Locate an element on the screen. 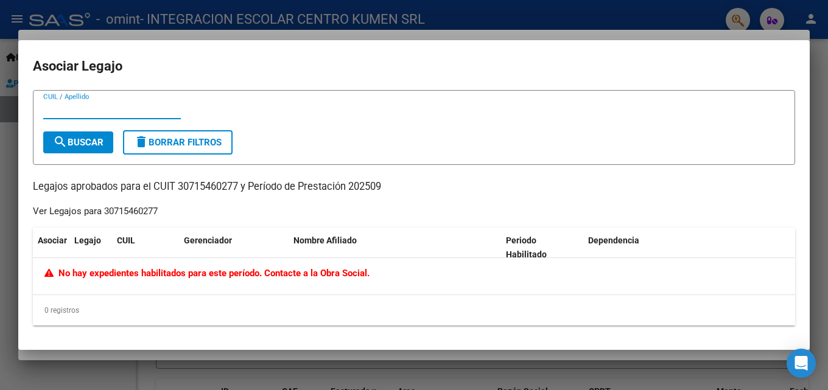  span: Asociar is located at coordinates (52, 241).